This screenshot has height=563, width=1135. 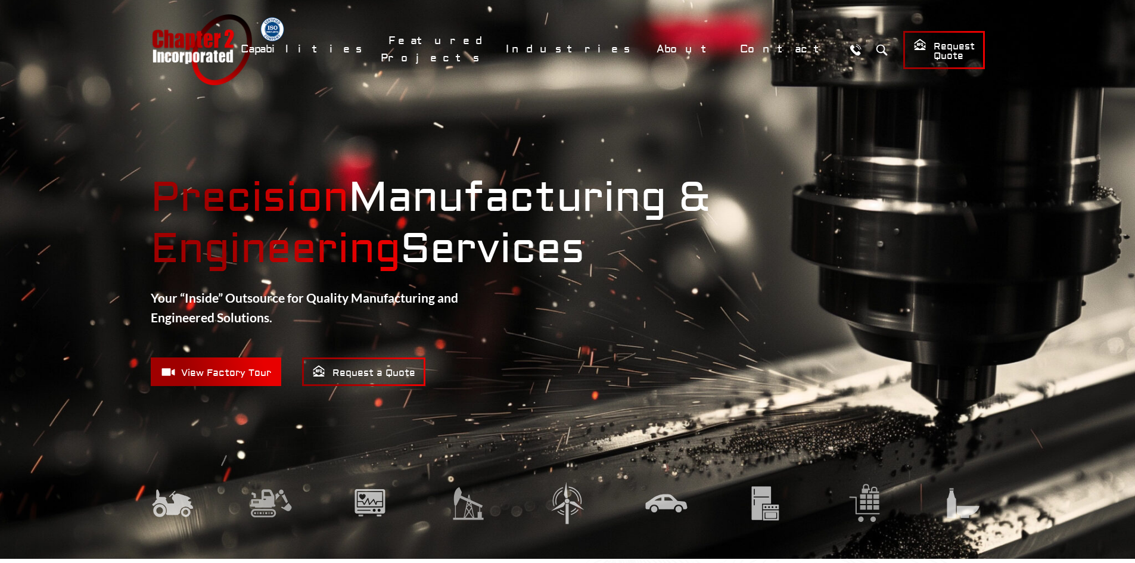 What do you see at coordinates (216, 372) in the screenshot?
I see `span: View Factory Tour` at bounding box center [216, 372].